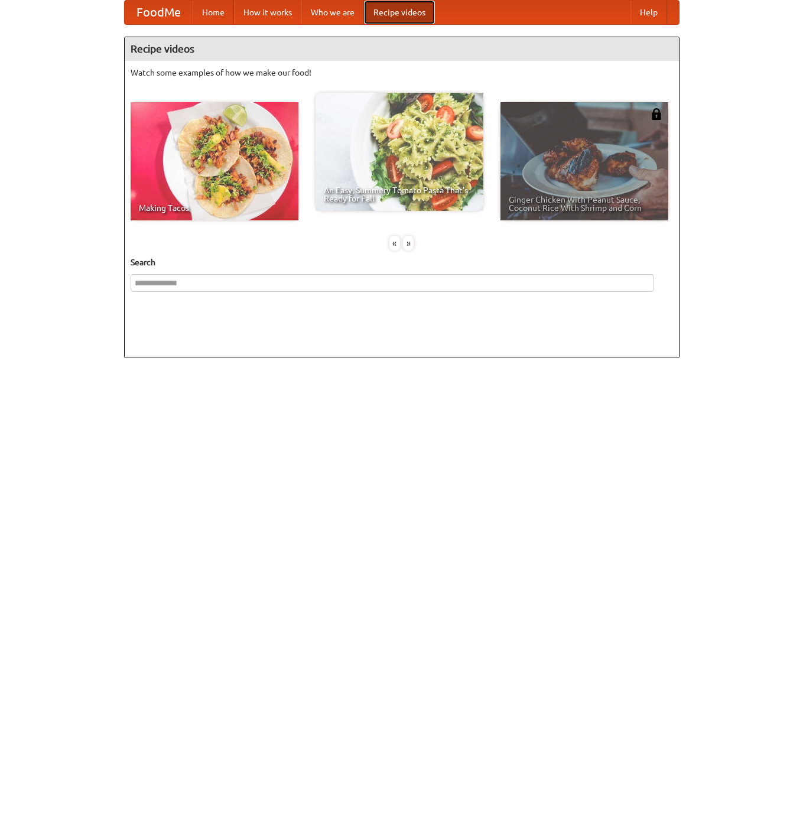 The image size is (803, 836). Describe the element at coordinates (649, 12) in the screenshot. I see `a: Help` at that location.